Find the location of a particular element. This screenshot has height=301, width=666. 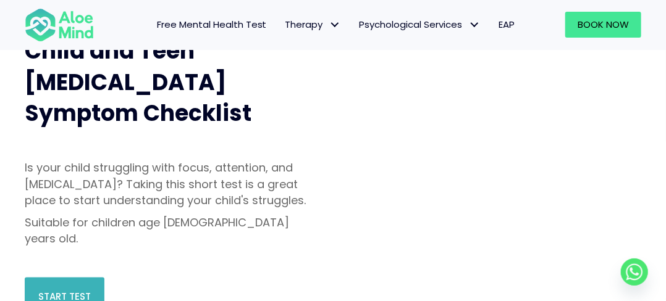

a: Free Mental Health Test is located at coordinates (212, 25).